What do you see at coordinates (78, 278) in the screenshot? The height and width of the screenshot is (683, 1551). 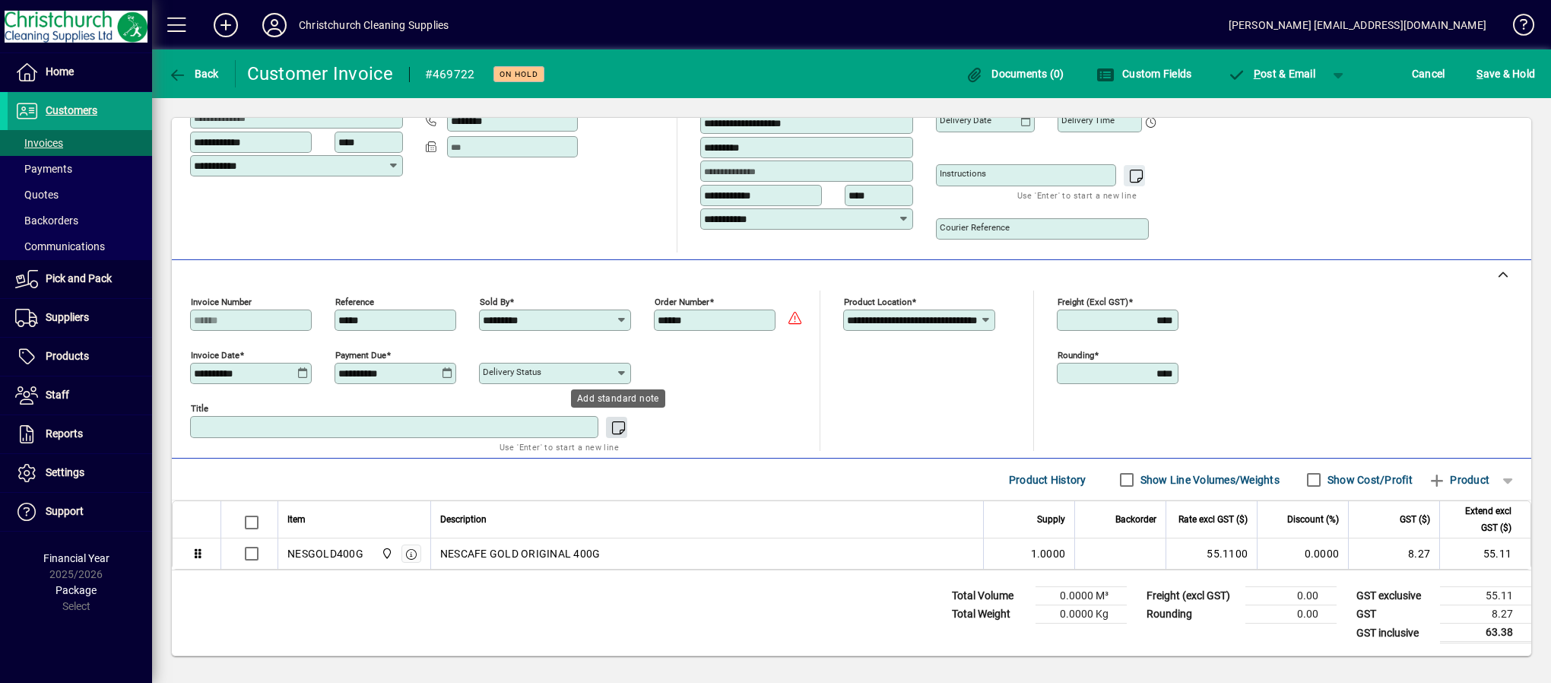 I see `span: Pick and Pack` at bounding box center [78, 278].